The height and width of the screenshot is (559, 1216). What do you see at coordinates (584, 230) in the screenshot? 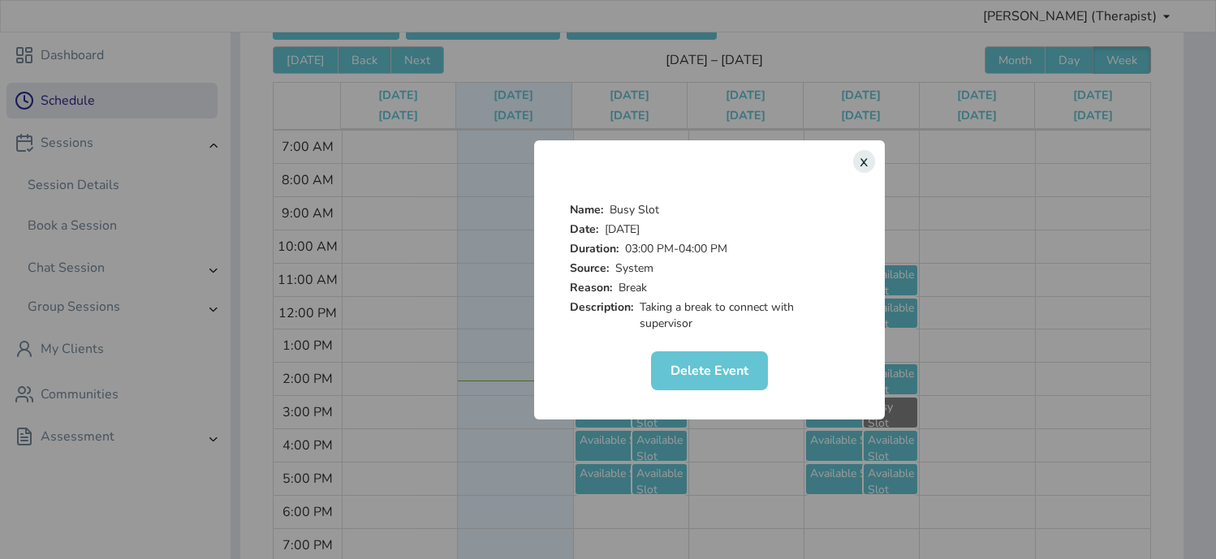
I see `label: Date:` at bounding box center [584, 230].